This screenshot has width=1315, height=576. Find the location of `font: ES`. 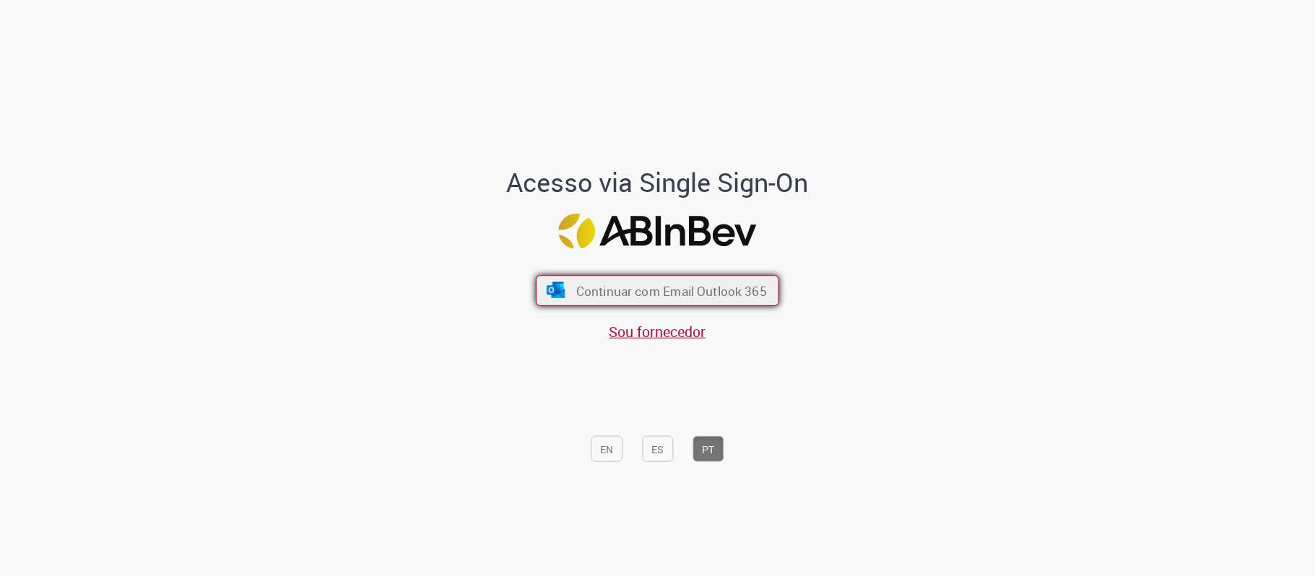

font: ES is located at coordinates (658, 449).